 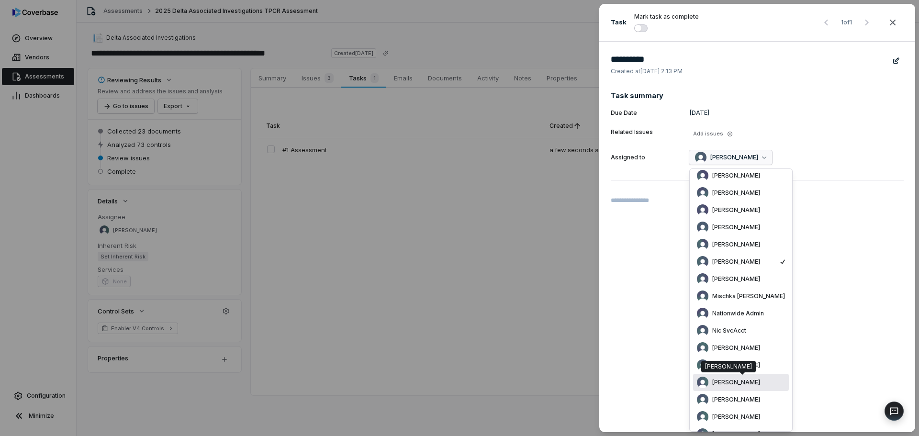 I want to click on img: Laura Sayre avatar, so click(x=703, y=227).